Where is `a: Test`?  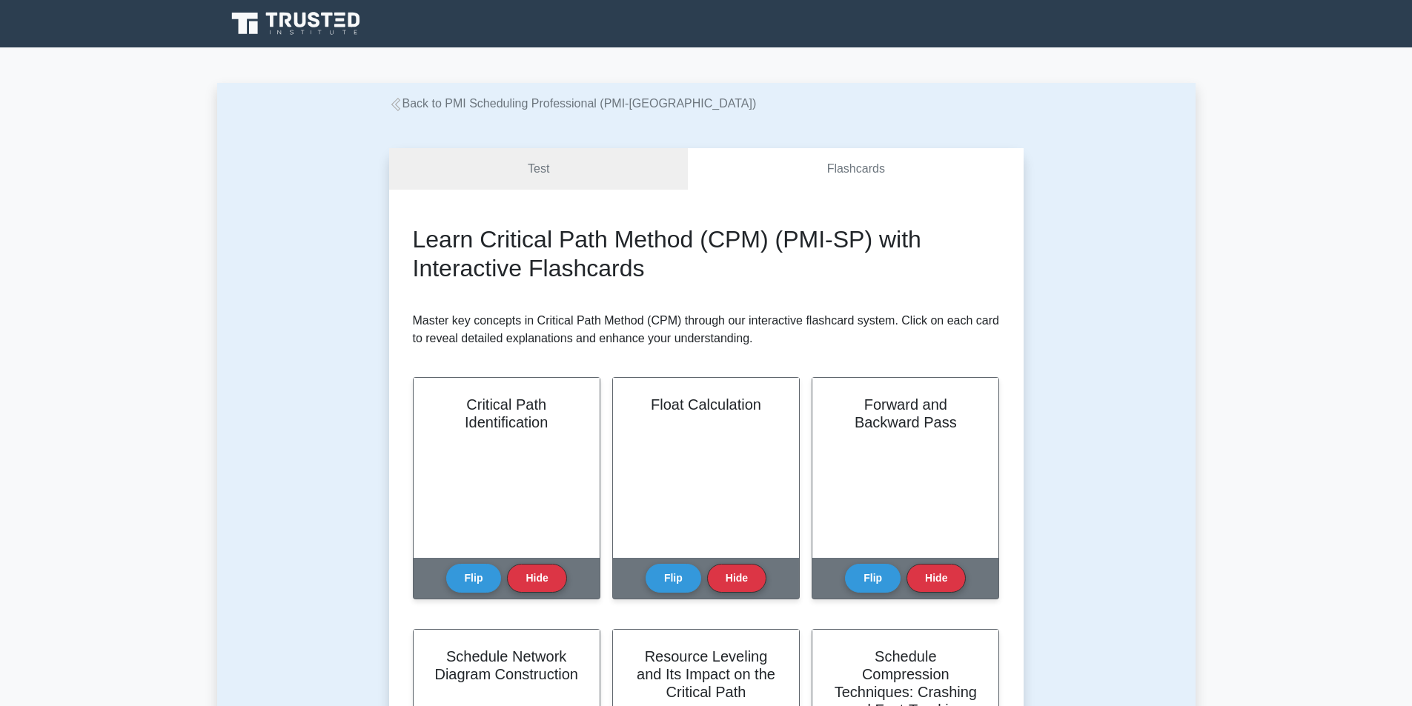
a: Test is located at coordinates (539, 169).